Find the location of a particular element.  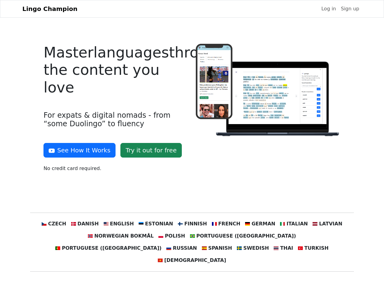

img: us.svg is located at coordinates (106, 224).